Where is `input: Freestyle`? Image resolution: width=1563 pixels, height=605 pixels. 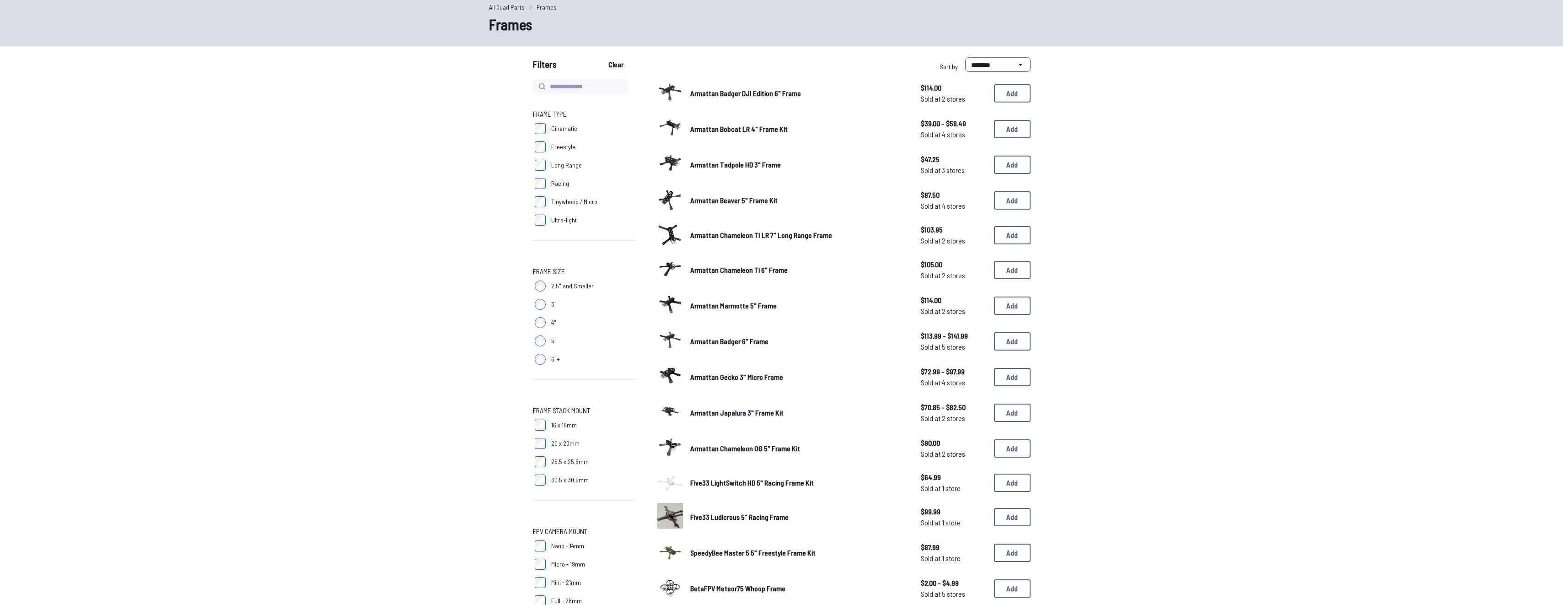 input: Freestyle is located at coordinates (540, 147).